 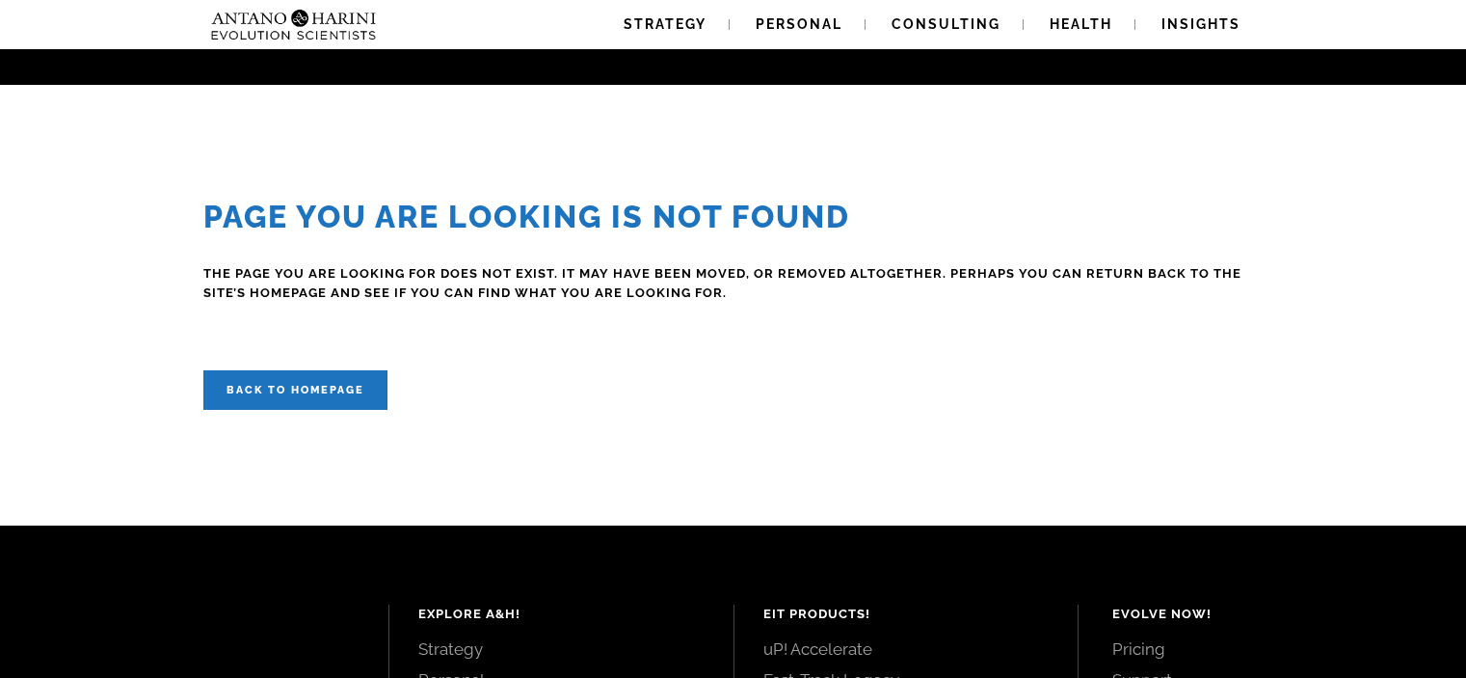 I want to click on span: Health, so click(x=1081, y=24).